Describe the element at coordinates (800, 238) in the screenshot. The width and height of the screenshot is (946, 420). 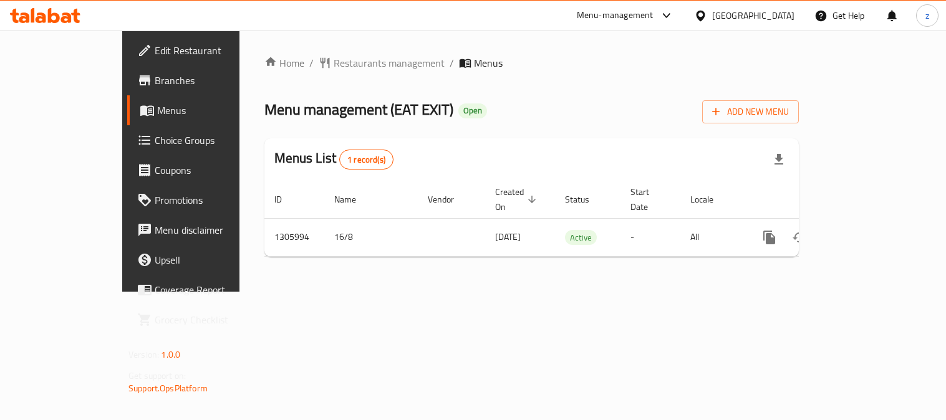
I see `button: Change Status` at that location.